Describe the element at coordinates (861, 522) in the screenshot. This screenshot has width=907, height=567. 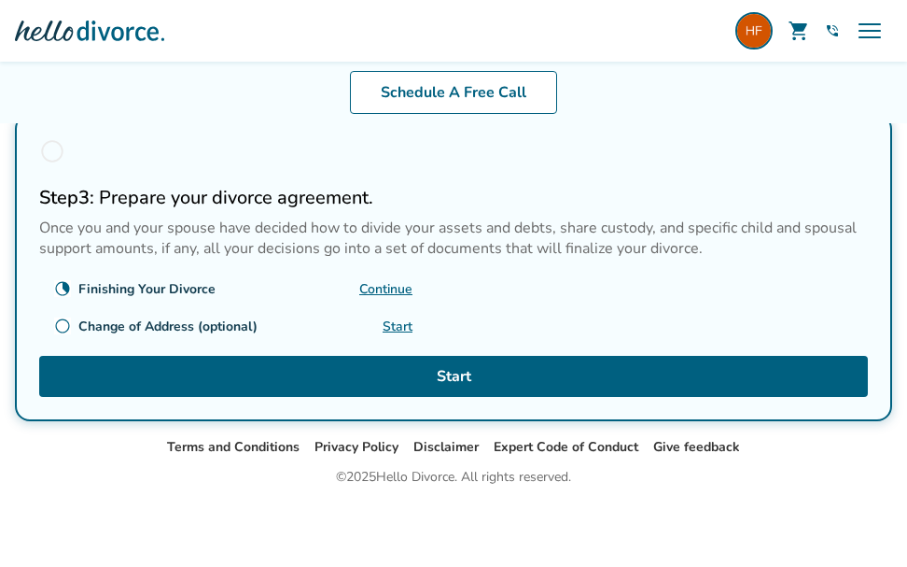
I see `div: Chat Widget` at that location.